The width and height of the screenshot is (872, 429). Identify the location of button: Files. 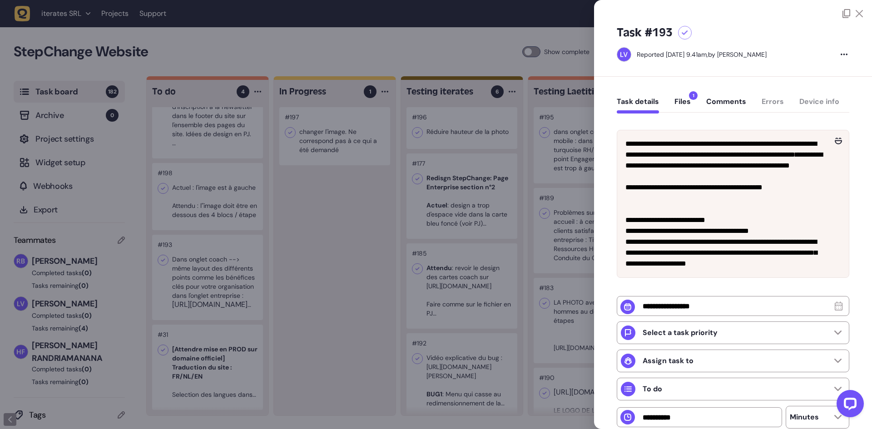
(683, 105).